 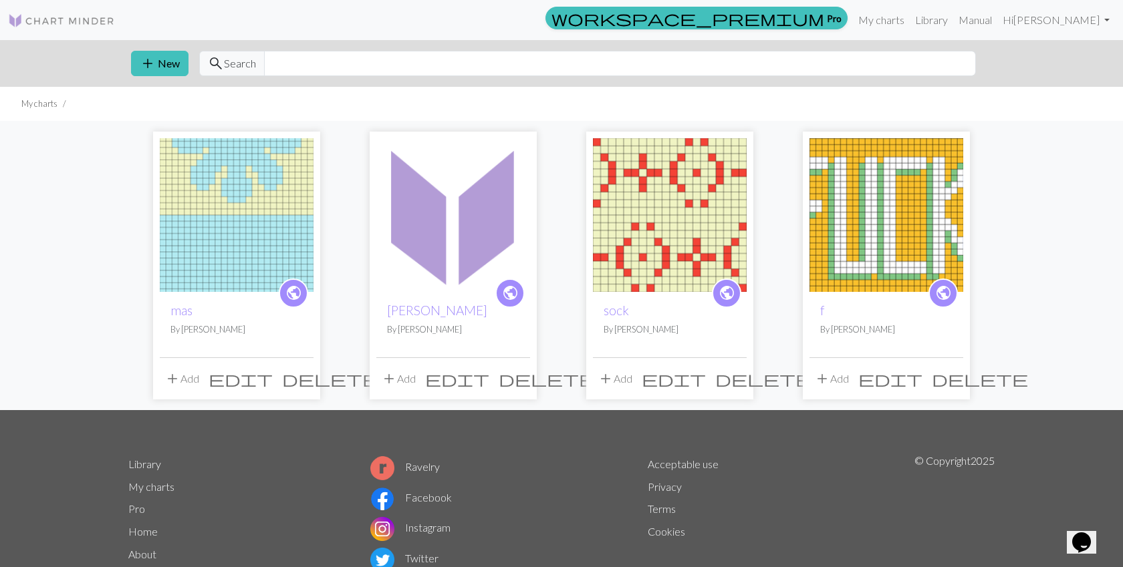 I want to click on a: Twitter, so click(x=404, y=558).